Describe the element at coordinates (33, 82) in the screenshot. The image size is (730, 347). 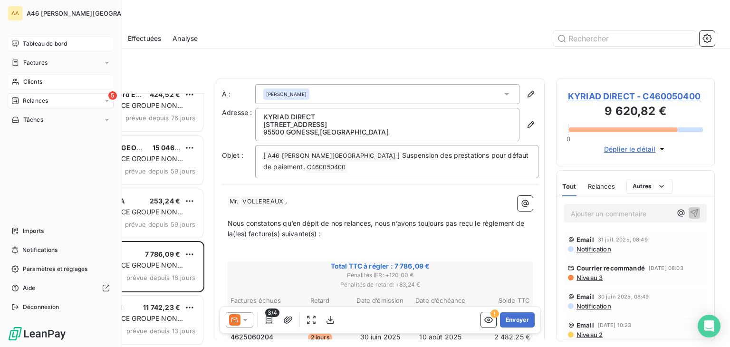
I see `span: Clients` at that location.